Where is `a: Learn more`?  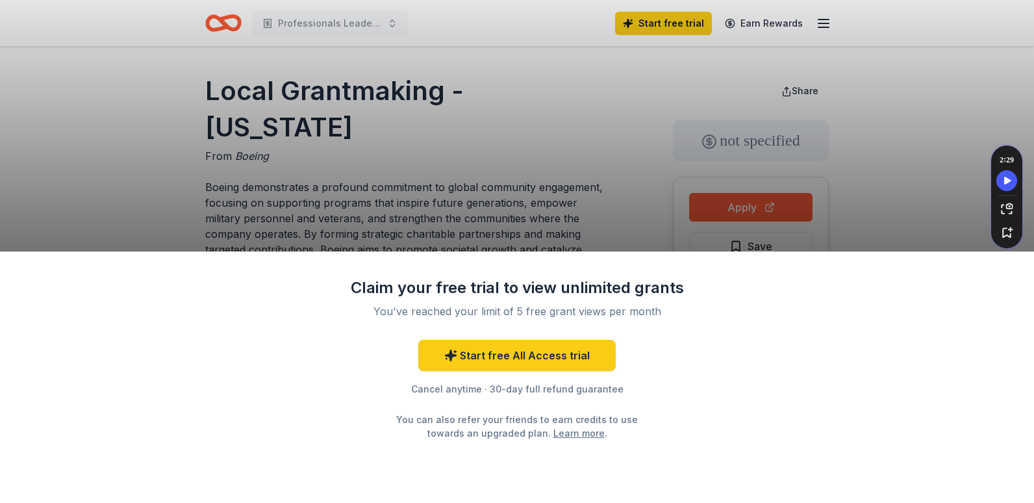
a: Learn more is located at coordinates (579, 433).